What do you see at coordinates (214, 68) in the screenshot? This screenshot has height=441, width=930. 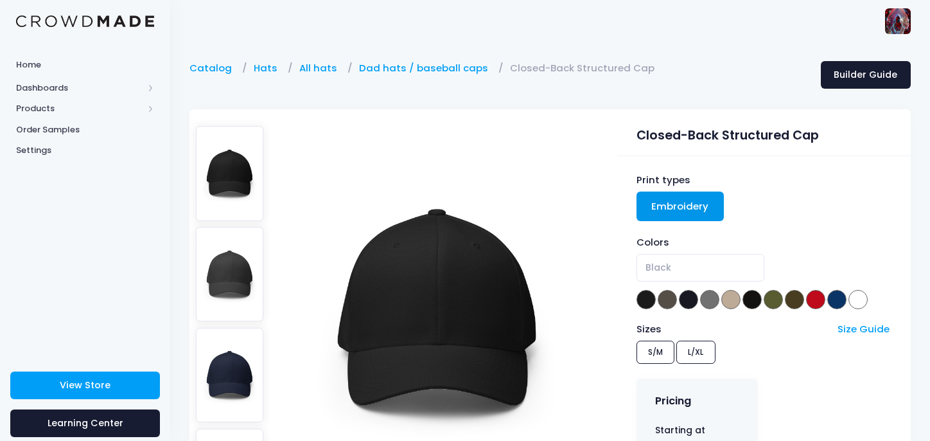 I see `a: Catalog` at bounding box center [214, 68].